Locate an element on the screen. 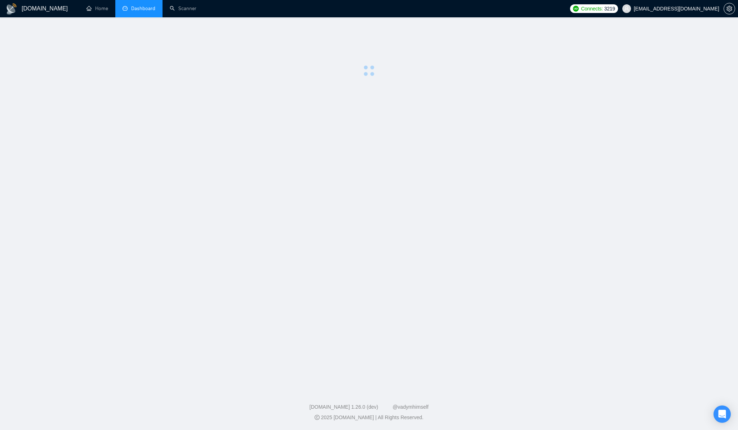 The height and width of the screenshot is (430, 738). a: setting is located at coordinates (730, 9).